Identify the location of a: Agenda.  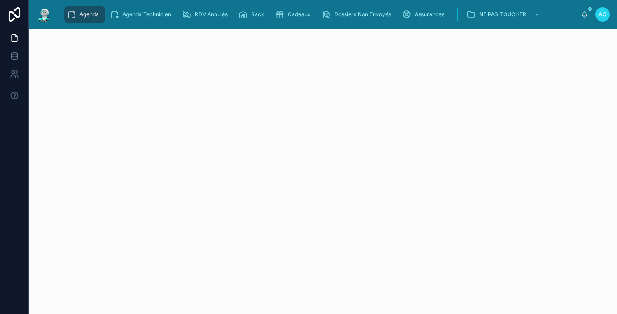
(84, 14).